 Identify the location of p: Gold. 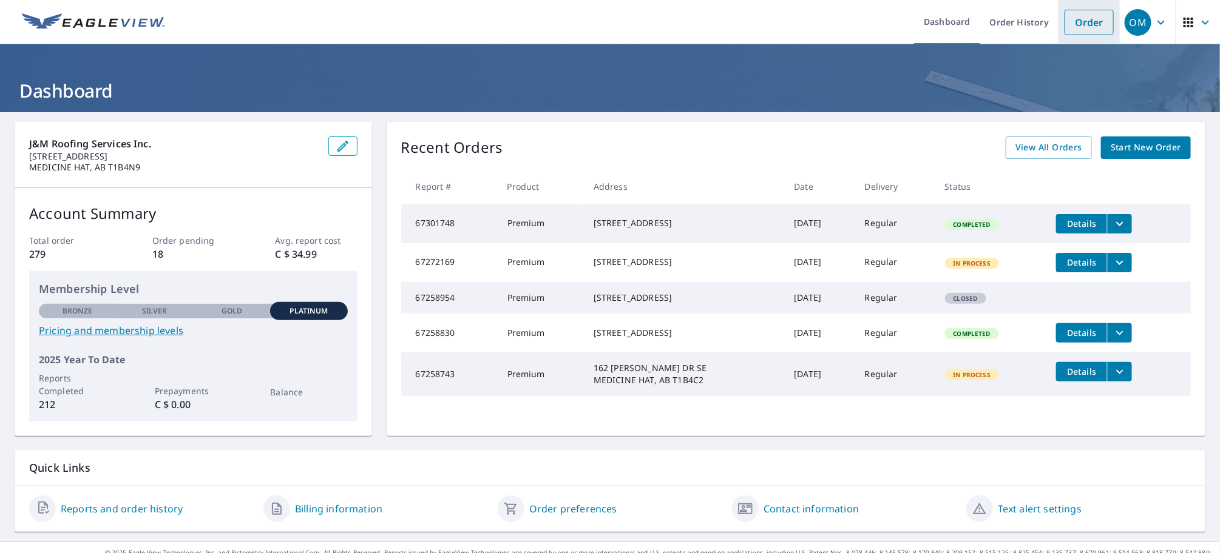
(232, 311).